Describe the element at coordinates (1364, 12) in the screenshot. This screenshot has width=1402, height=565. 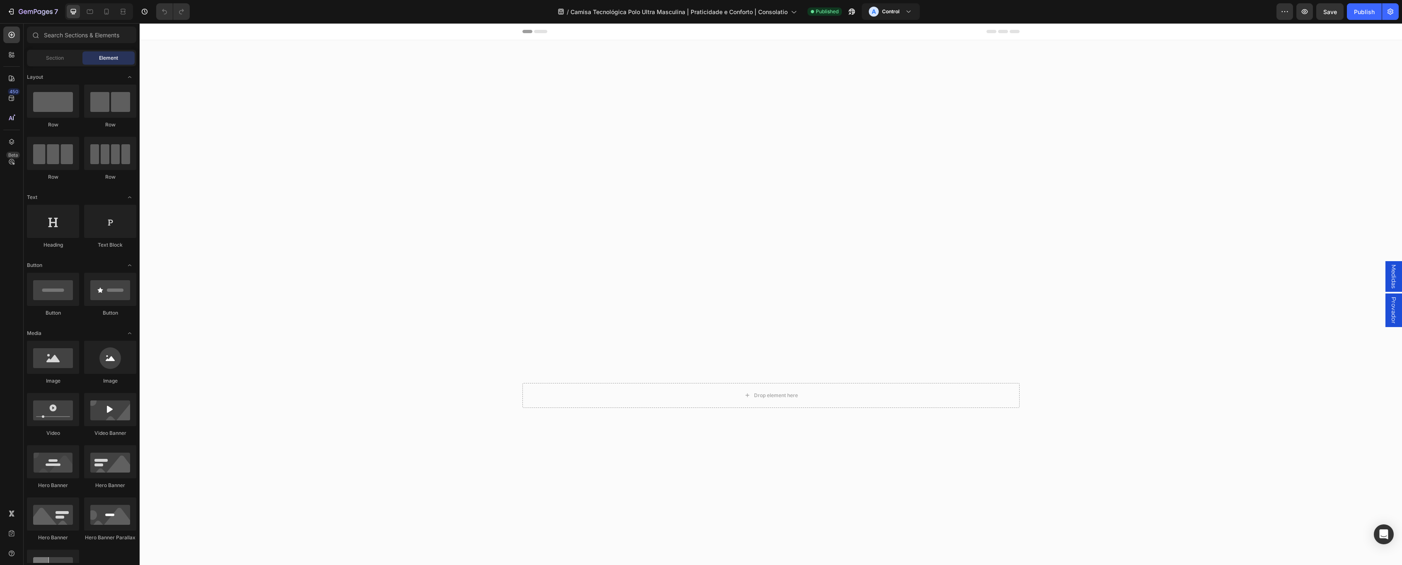
I see `div: Publish` at that location.